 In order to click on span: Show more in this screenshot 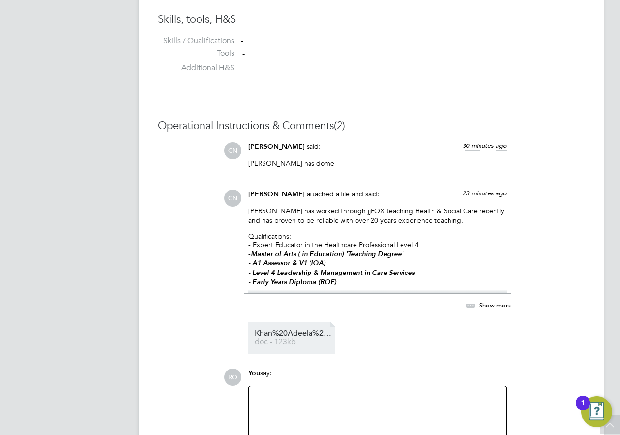, I will do `click(495, 305)`.